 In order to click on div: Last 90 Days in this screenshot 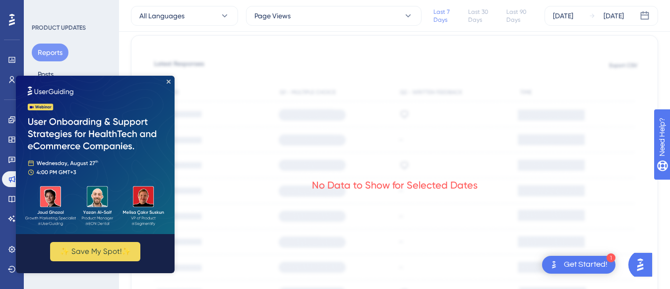, I will do `click(521, 16)`.